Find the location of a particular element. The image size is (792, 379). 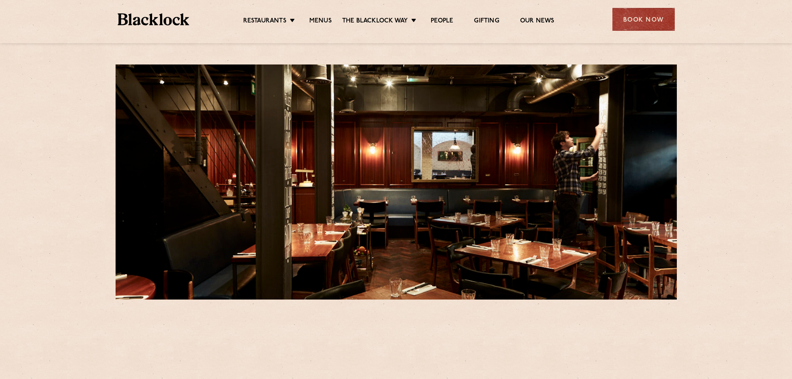

a: People is located at coordinates (442, 22).